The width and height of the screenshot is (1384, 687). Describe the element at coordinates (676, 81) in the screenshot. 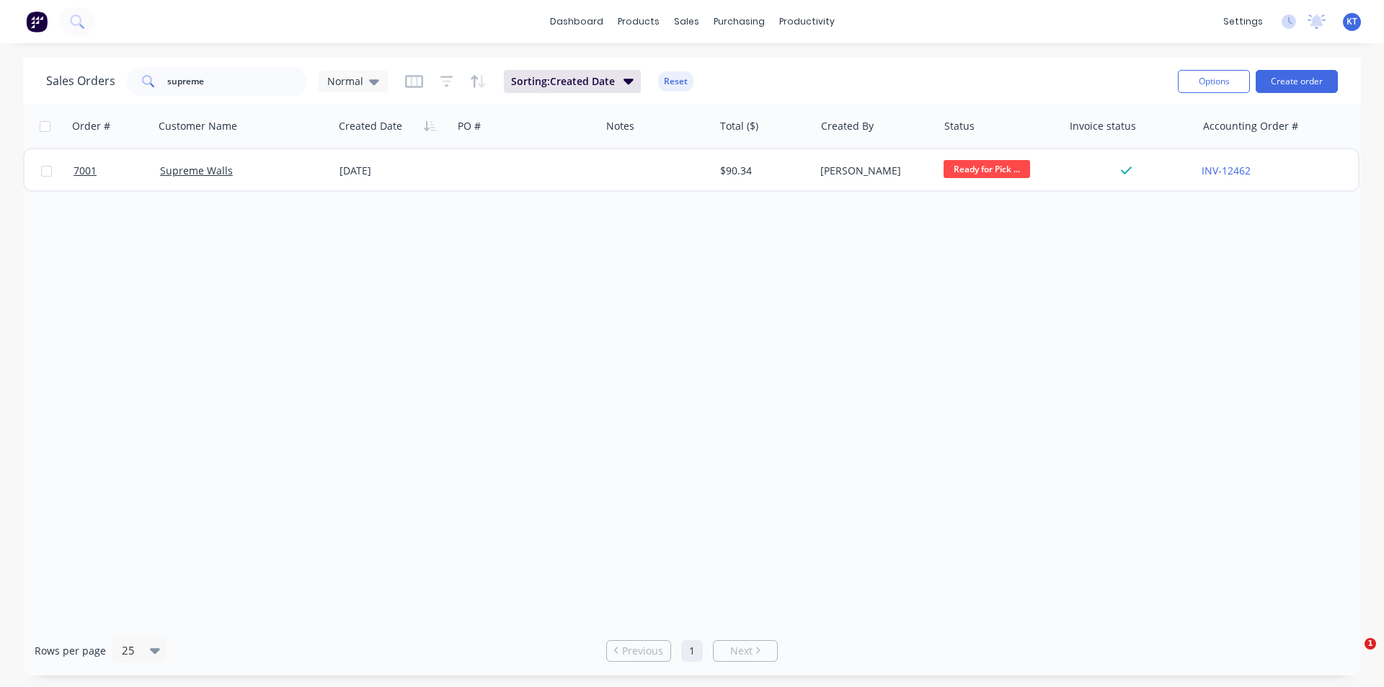

I see `button: Reset` at that location.